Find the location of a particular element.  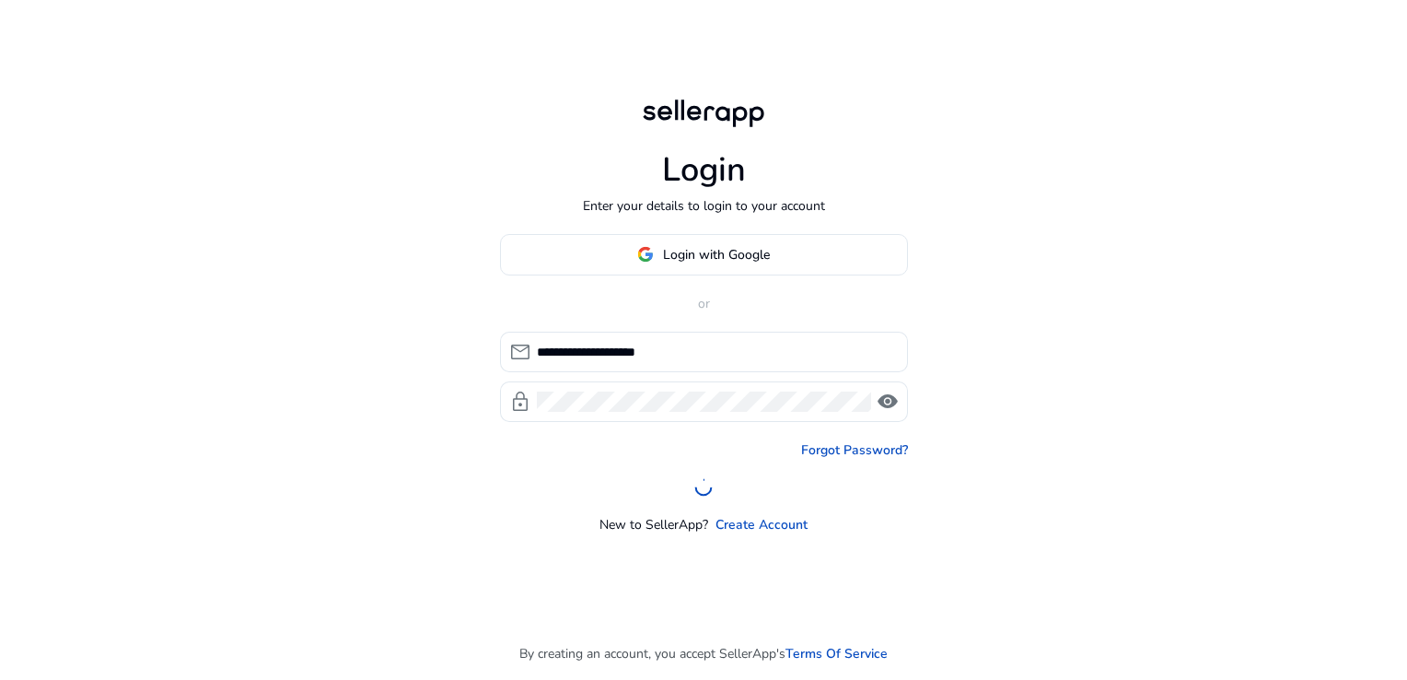

img: google-logo.svg is located at coordinates (646, 254).